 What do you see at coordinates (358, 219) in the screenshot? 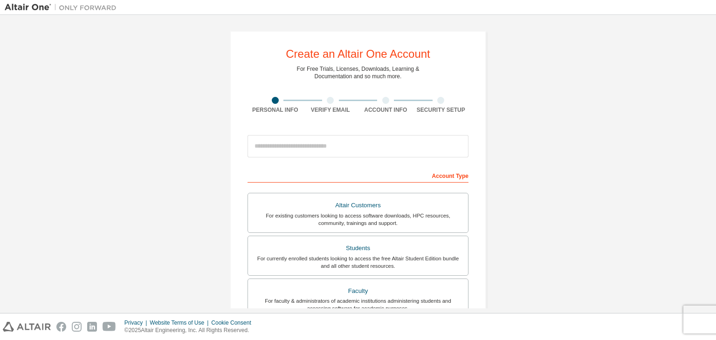
I see `div: For existing customers looking to access software downloads, HPC resources, community, trainings ...` at bounding box center [358, 219].